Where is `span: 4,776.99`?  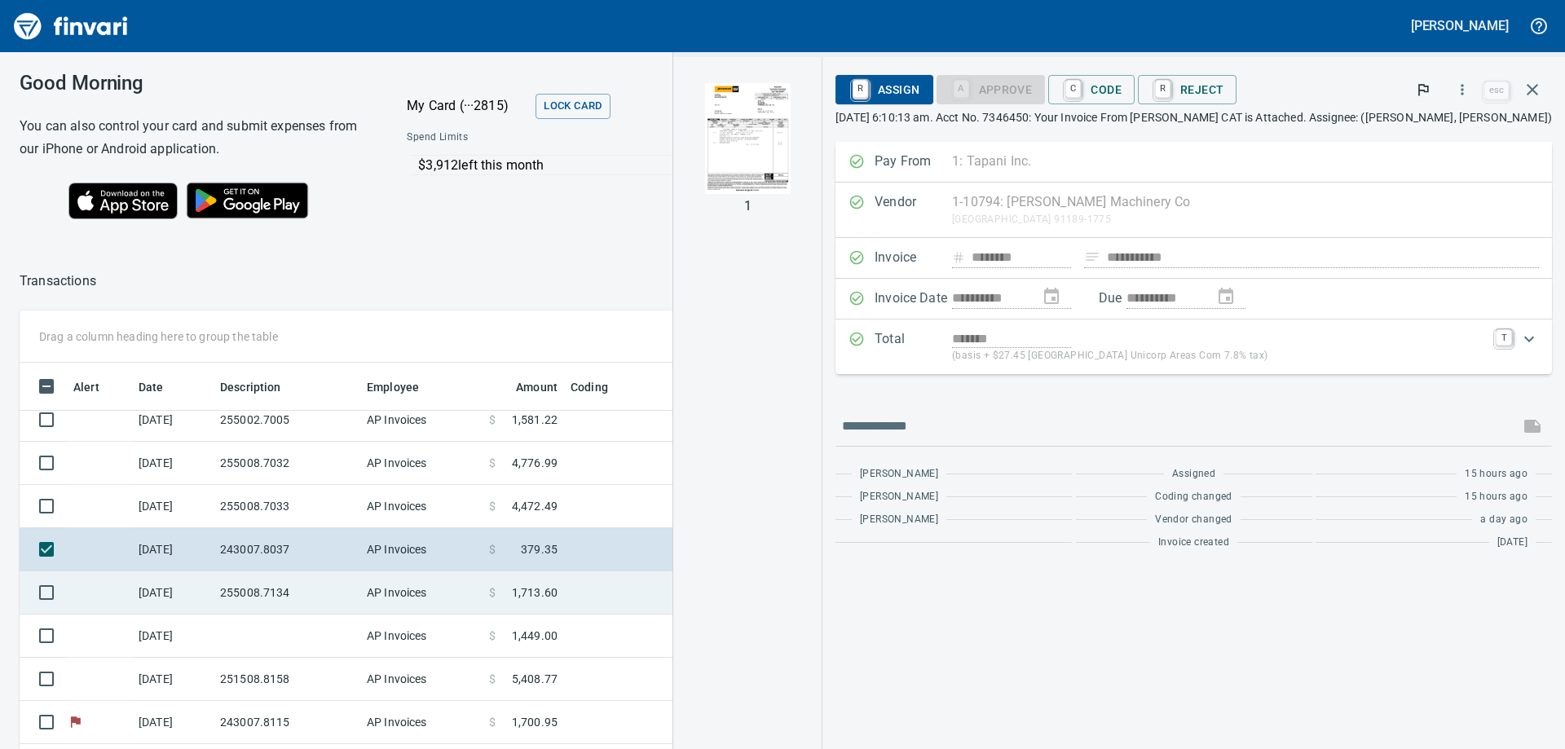 span: 4,776.99 is located at coordinates (535, 463).